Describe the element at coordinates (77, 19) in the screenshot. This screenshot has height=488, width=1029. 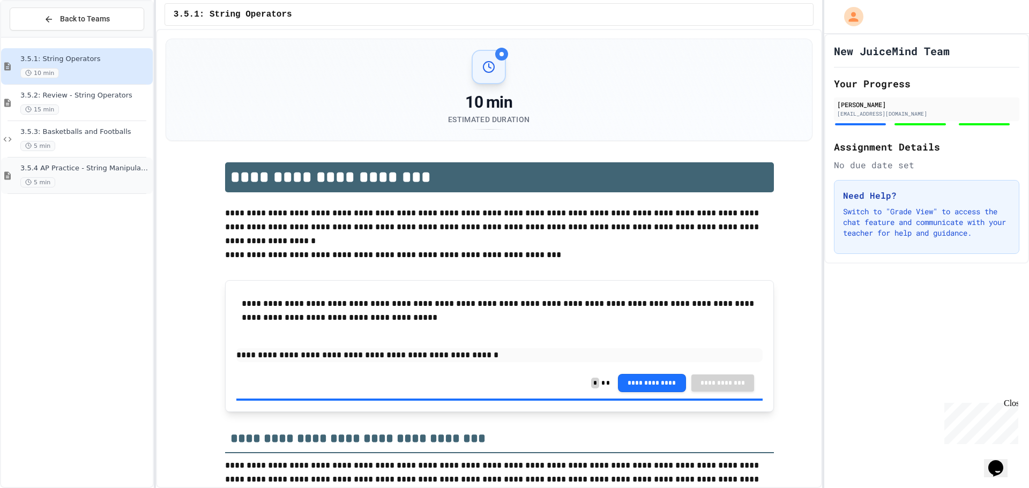
I see `button: Back to Teams` at that location.